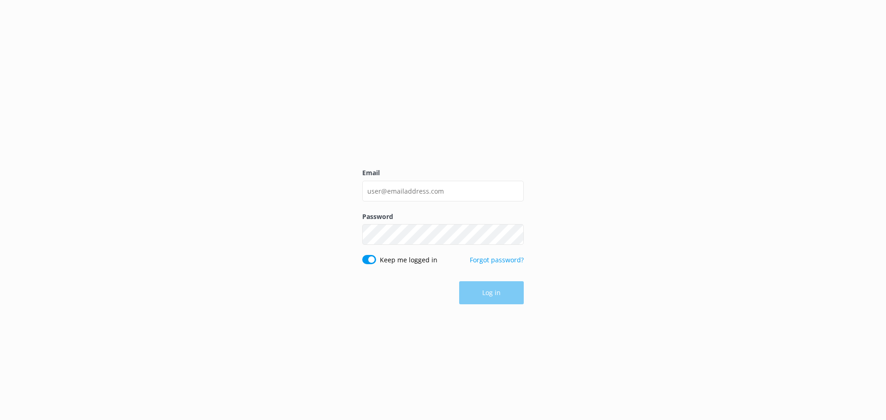 Image resolution: width=886 pixels, height=420 pixels. I want to click on button: Show password, so click(514, 235).